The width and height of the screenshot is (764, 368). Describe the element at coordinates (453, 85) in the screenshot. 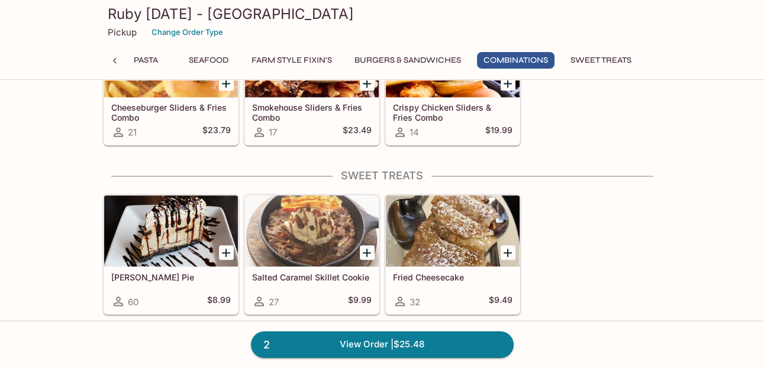

I see `a: Crispy Chicken Sliders & Fries Combo14$19.99` at that location.